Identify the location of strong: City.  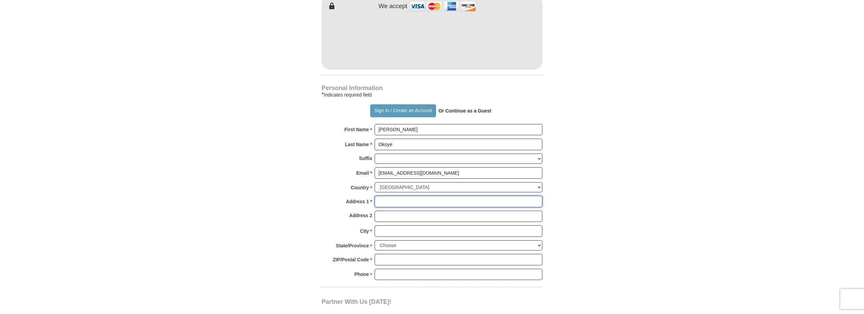
(365, 231).